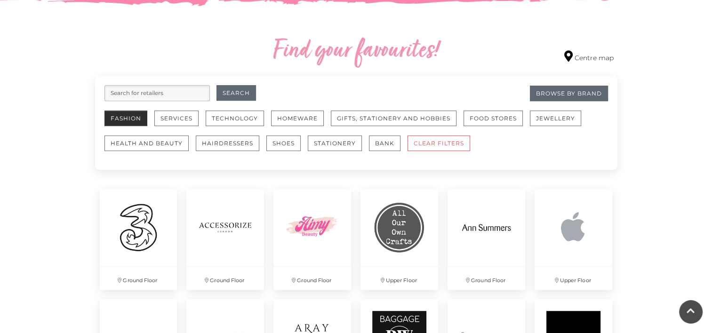 The width and height of the screenshot is (712, 333). What do you see at coordinates (227, 143) in the screenshot?
I see `button: Hairdressers` at bounding box center [227, 143].